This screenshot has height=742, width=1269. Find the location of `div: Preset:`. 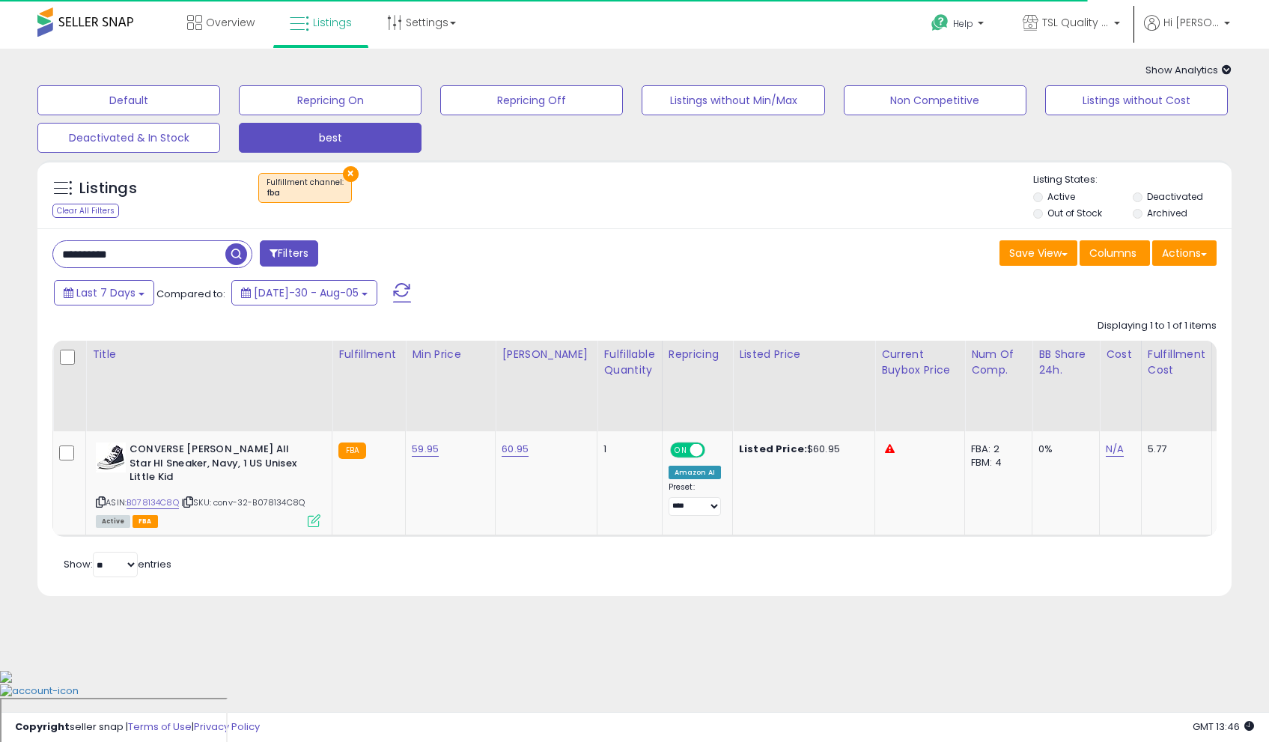

div: Preset: is located at coordinates (695, 498).